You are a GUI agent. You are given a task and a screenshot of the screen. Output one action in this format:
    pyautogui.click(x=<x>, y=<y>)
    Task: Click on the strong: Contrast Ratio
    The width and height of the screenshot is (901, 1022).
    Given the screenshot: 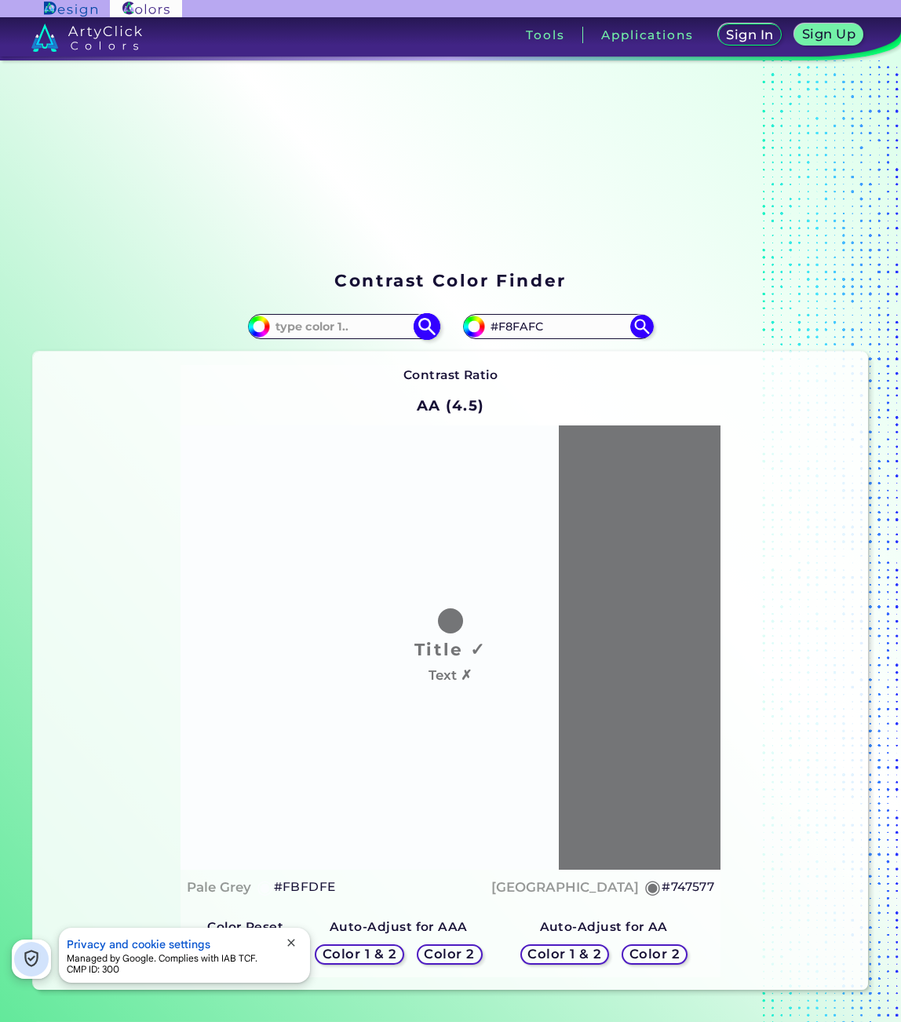 What is the action you would take?
    pyautogui.click(x=451, y=374)
    